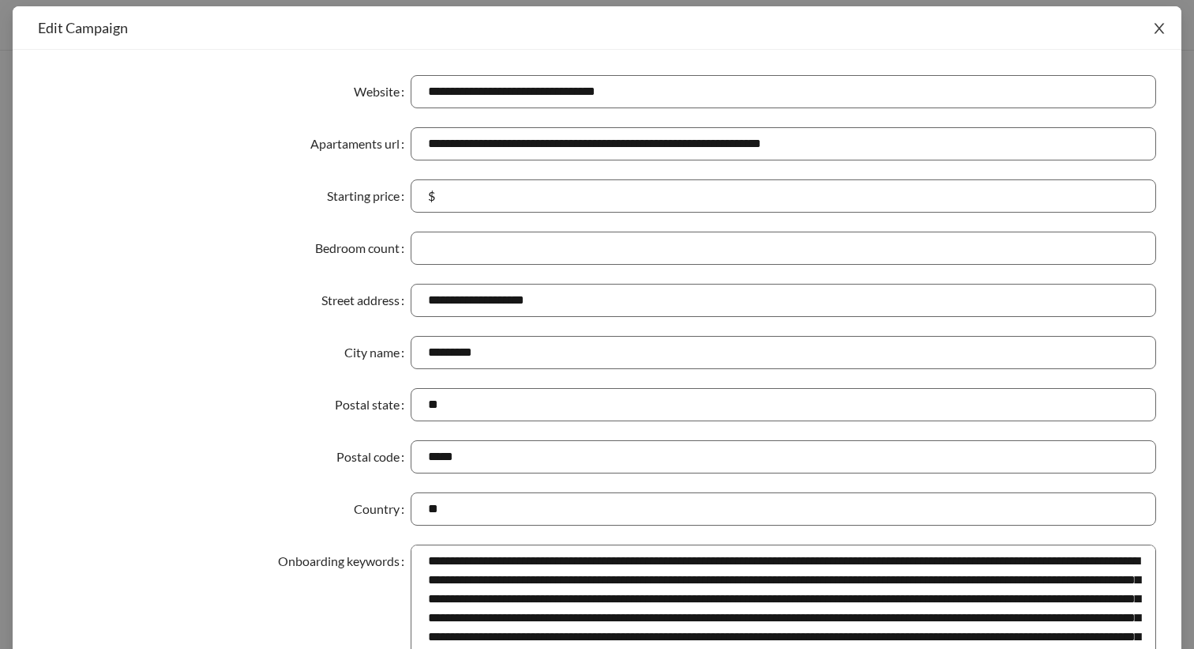  What do you see at coordinates (360, 144) in the screenshot?
I see `label: Apartaments url` at bounding box center [360, 144].